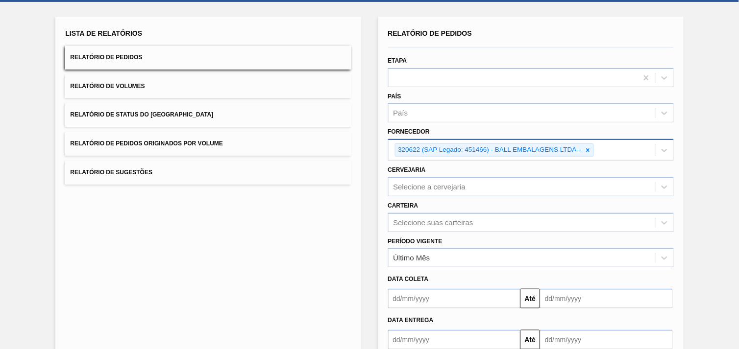 The image size is (739, 349). What do you see at coordinates (208, 144) in the screenshot?
I see `button: Relatório de Pedidos Originados por Volume` at bounding box center [208, 144].